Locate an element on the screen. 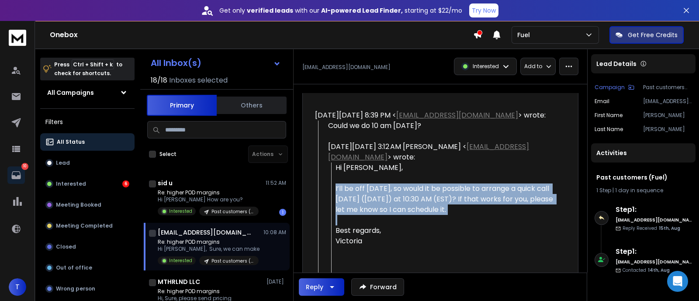  h1: Onebox is located at coordinates (261, 35).